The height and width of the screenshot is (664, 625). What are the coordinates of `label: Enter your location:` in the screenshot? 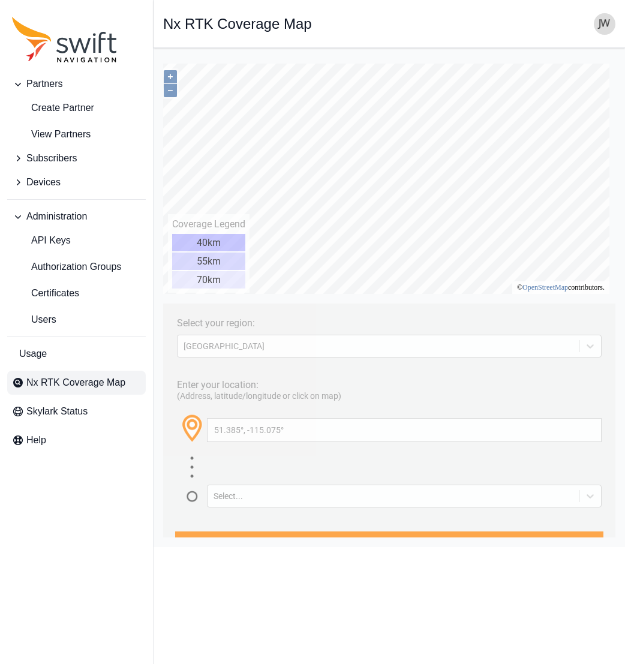 It's located at (55, 327).